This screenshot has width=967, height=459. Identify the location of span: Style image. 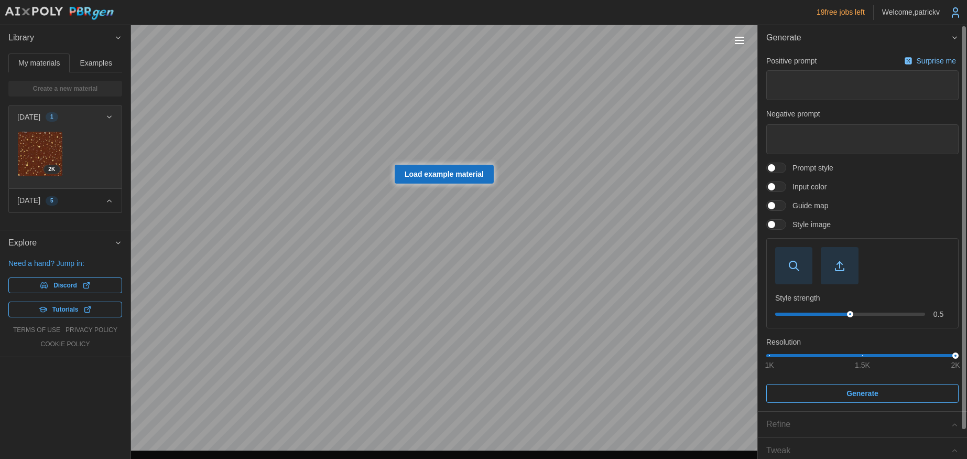
(809, 224).